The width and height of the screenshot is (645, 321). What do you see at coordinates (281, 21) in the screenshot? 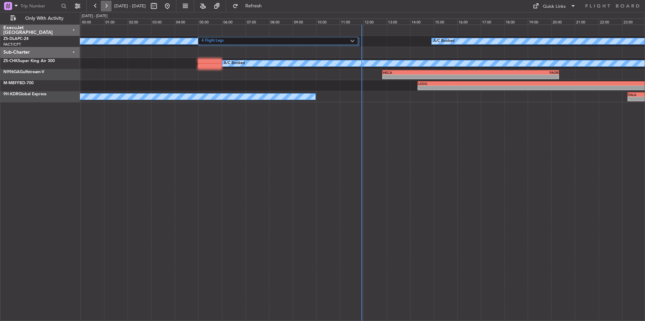
I see `div: 08:00` at bounding box center [281, 21].